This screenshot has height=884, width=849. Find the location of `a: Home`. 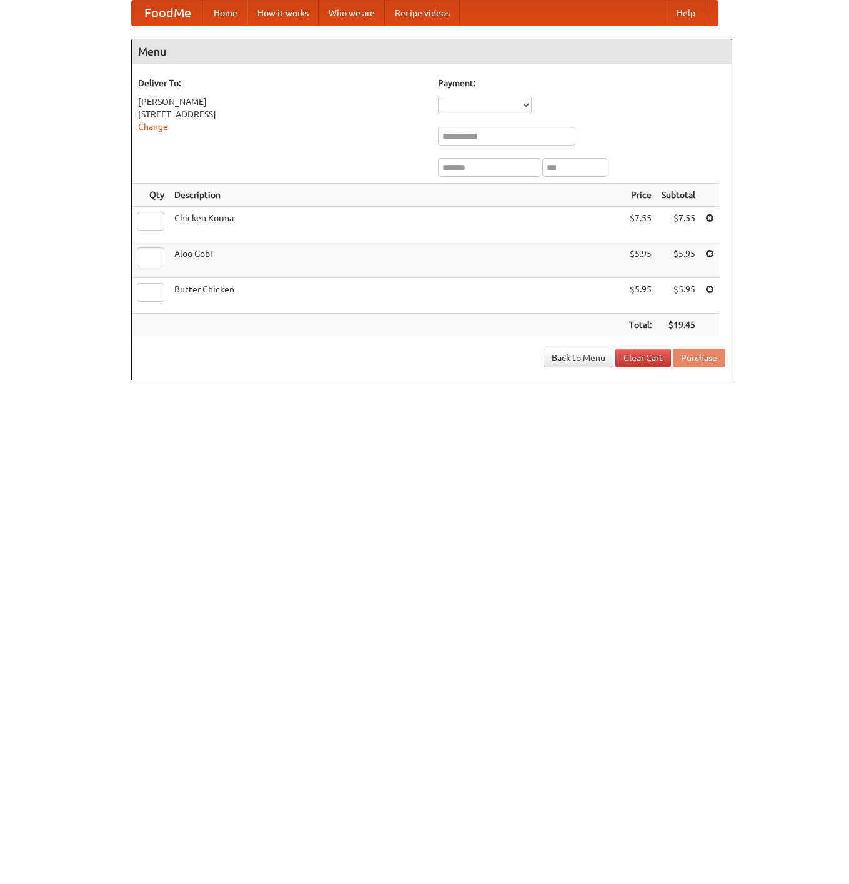

a: Home is located at coordinates (226, 13).